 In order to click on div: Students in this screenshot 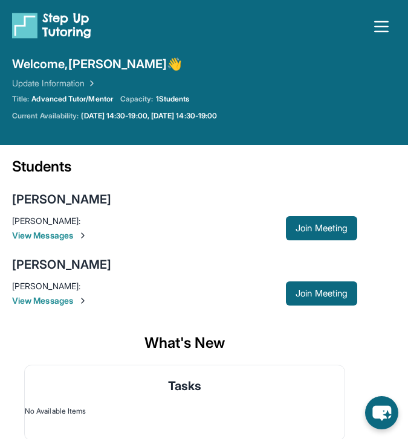, I will do `click(184, 170)`.